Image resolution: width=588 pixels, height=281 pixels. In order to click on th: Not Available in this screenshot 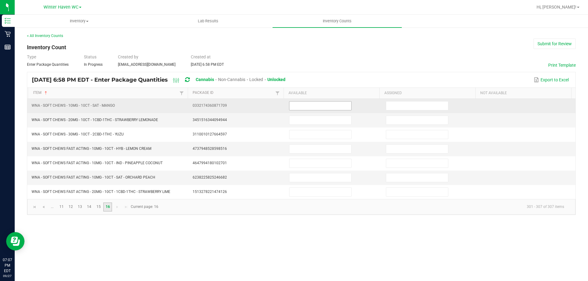, I will do `click(523, 93)`.